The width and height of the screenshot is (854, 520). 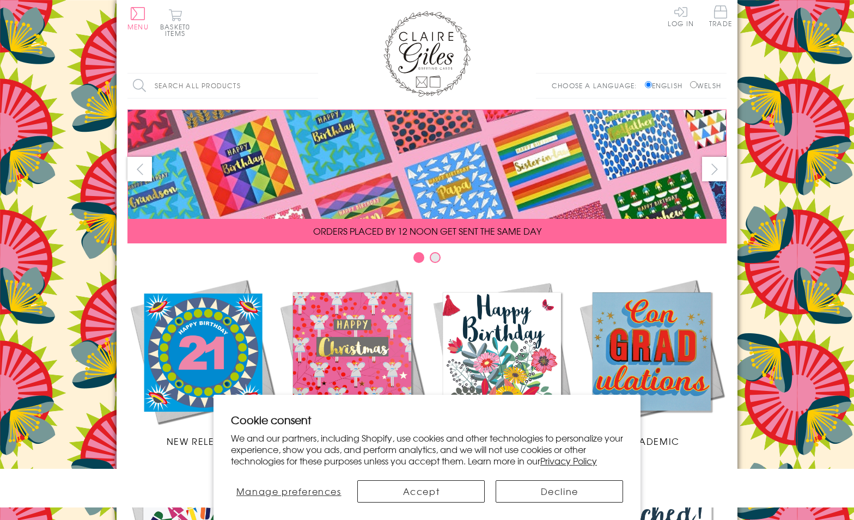 I want to click on p: We and our partners, including Shopify, use cookies and other technologies to personalize your ex..., so click(x=427, y=449).